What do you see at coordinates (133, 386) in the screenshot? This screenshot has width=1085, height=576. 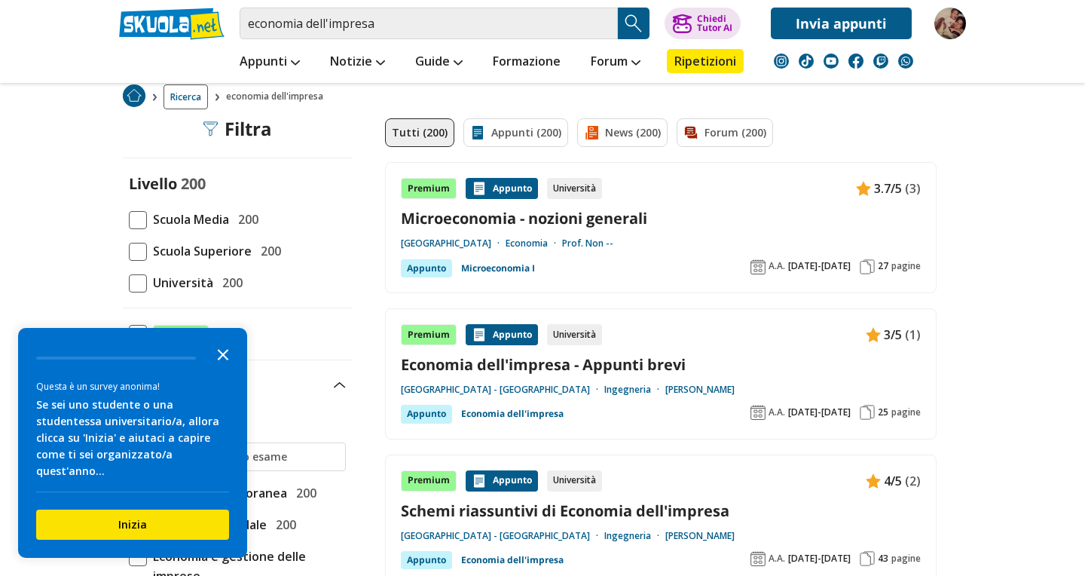 I see `div: Questa è un survey anonima!` at bounding box center [133, 386].